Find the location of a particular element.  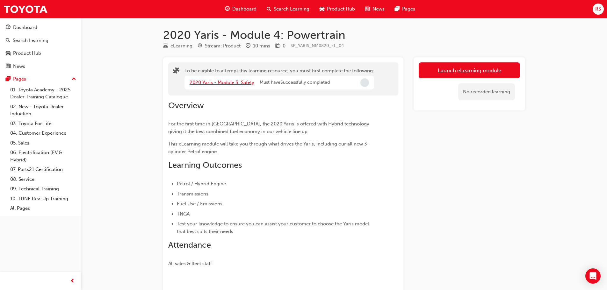

a: Trak is located at coordinates (25, 9).